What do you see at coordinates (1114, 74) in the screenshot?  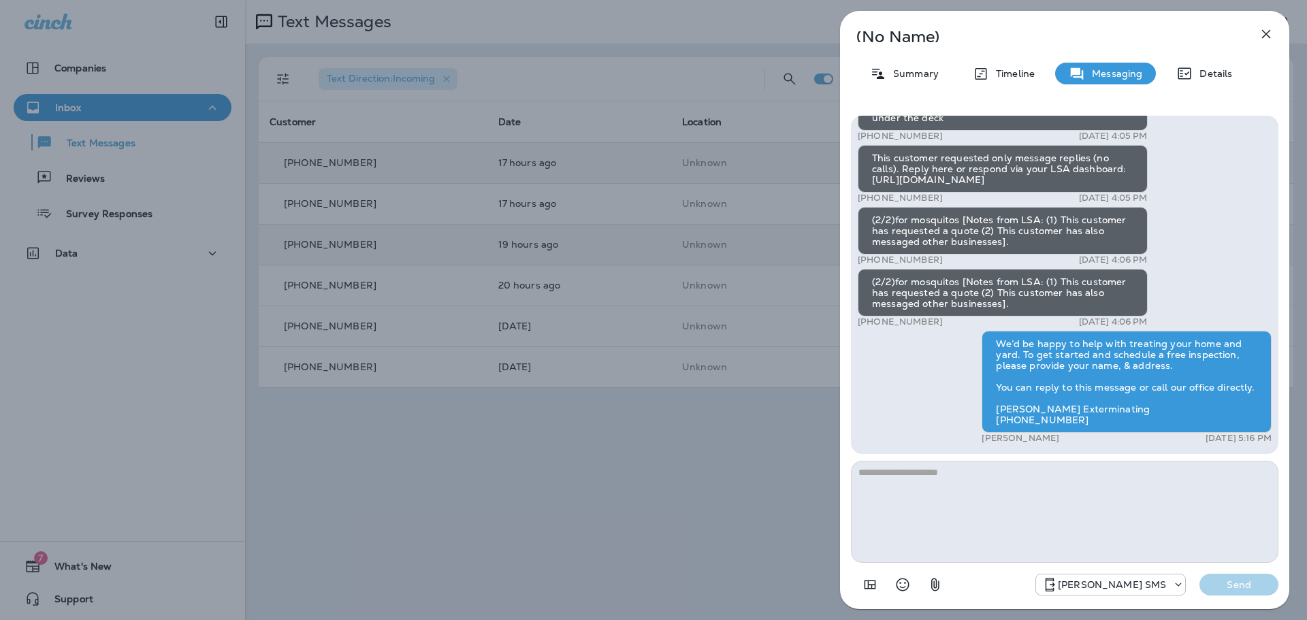 I see `p: Messaging` at bounding box center [1114, 74].